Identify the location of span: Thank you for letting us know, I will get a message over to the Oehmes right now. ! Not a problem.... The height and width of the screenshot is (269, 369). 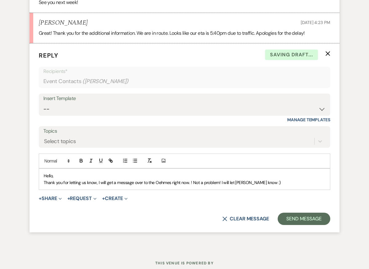
(162, 182).